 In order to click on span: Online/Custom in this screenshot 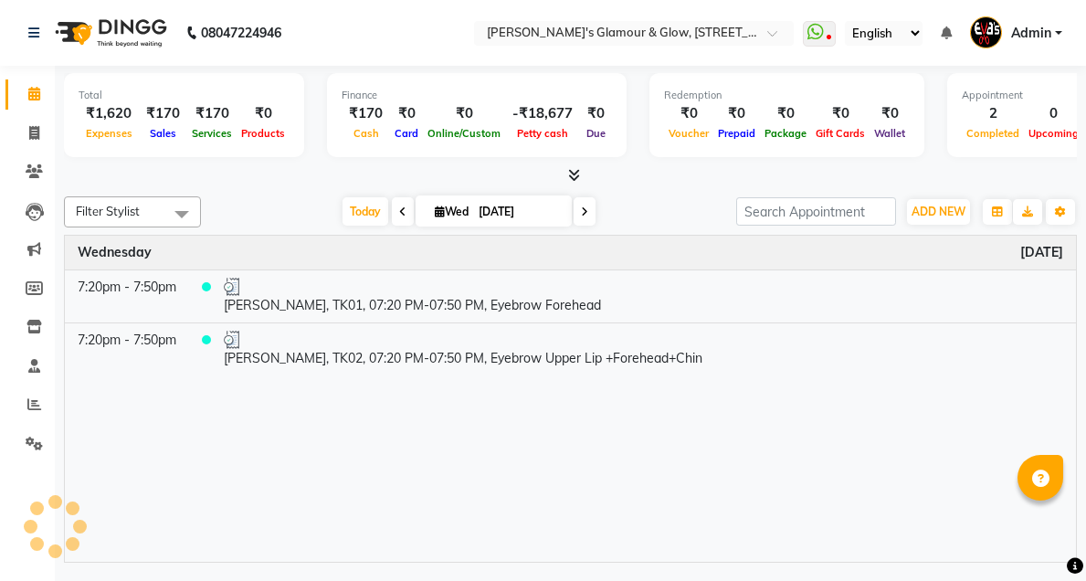, I will do `click(464, 133)`.